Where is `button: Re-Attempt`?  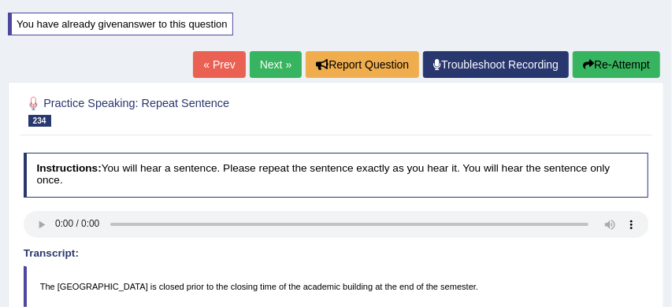
button: Re-Attempt is located at coordinates (616, 65).